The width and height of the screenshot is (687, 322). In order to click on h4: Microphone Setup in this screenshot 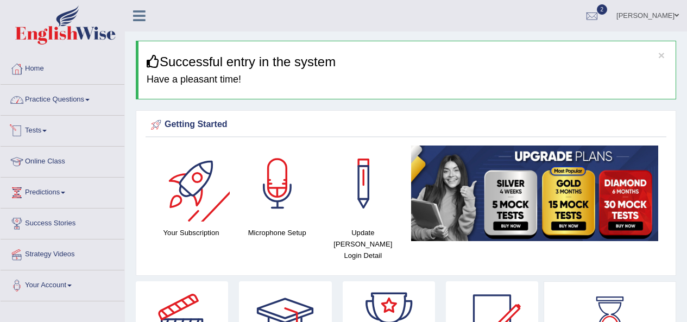, I will do `click(277, 232)`.